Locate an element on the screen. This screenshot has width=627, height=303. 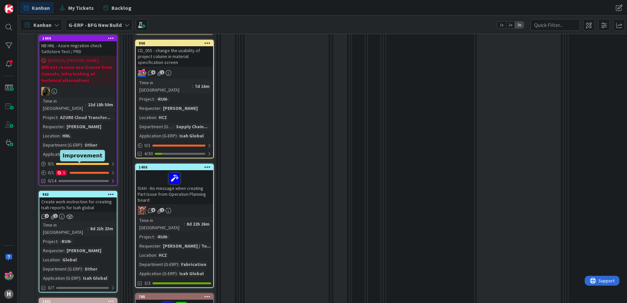
div: 0/11 is located at coordinates (78, 172).